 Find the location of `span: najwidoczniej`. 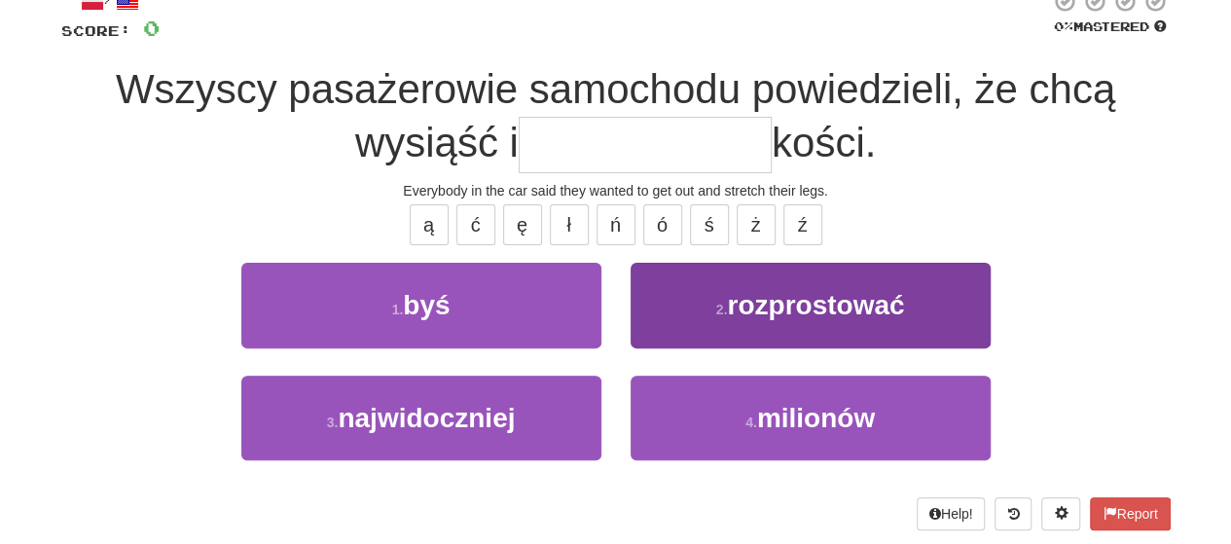

span: najwidoczniej is located at coordinates (426, 418).